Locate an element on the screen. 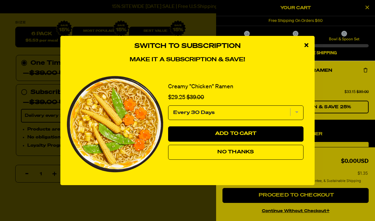  h4: Make it a subscription & save! is located at coordinates (188, 60).